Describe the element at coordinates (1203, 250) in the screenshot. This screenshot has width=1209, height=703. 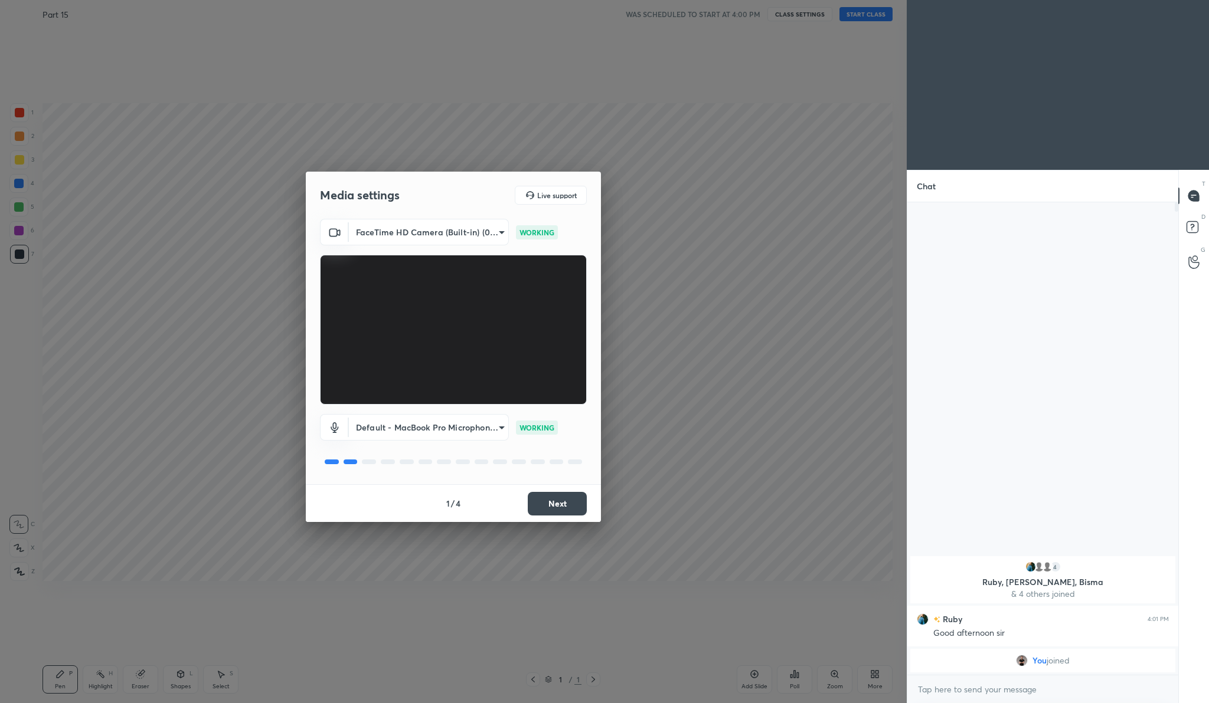
I see `p: G` at that location.